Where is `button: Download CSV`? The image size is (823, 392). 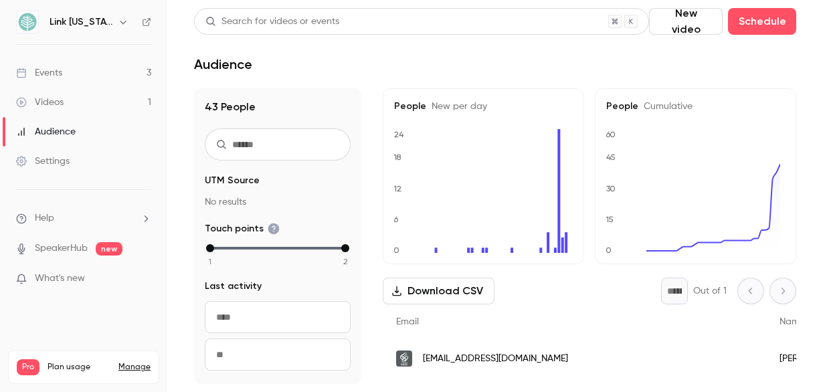 button: Download CSV is located at coordinates (438, 291).